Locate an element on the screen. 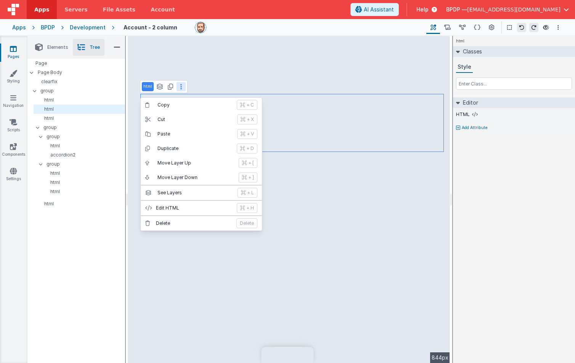 The height and width of the screenshot is (363, 575). span: Tree is located at coordinates (95, 47).